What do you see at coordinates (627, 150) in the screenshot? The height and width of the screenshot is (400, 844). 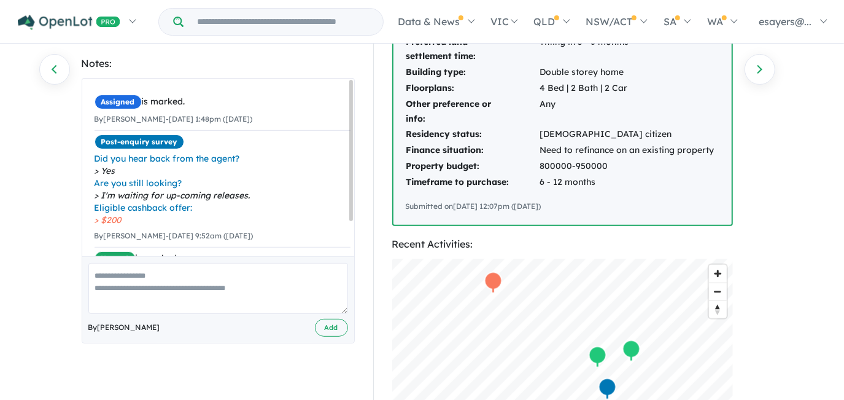 I see `td: Need to refinance on an existing property` at bounding box center [627, 150].